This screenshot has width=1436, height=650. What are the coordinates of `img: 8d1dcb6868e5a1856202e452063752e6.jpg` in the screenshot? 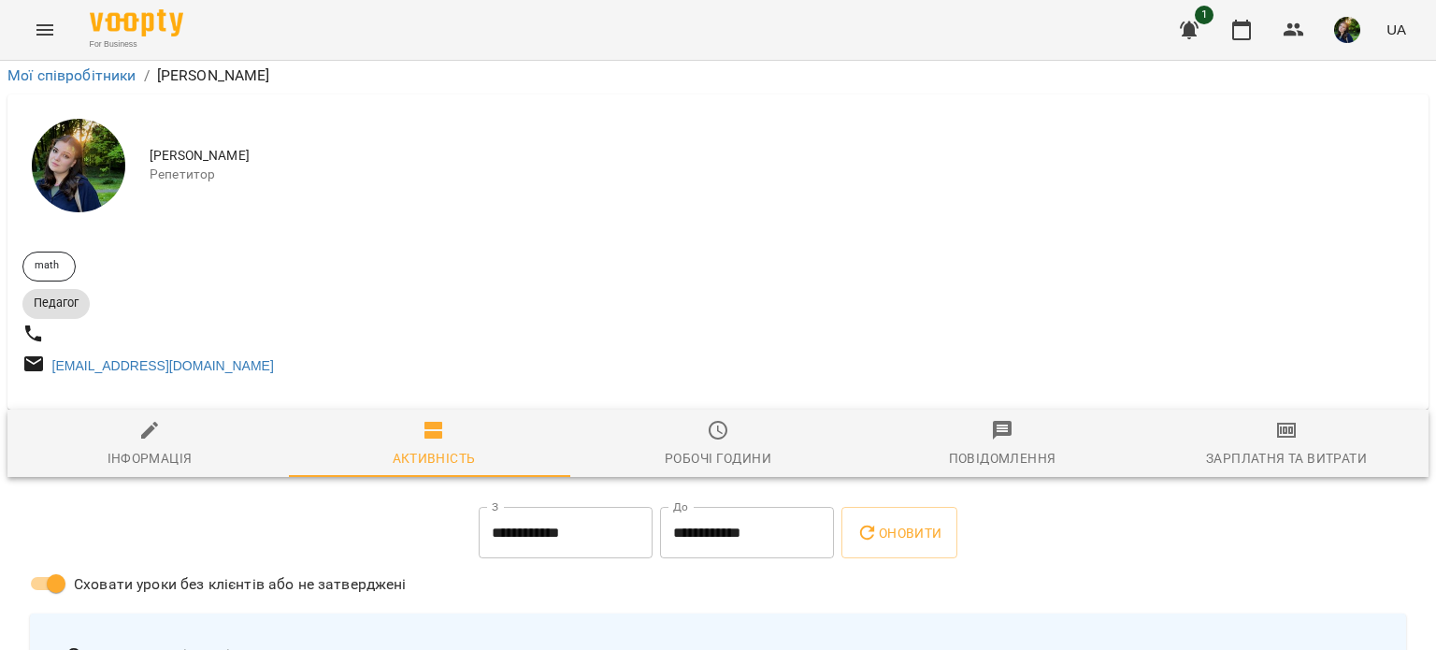 It's located at (1348, 30).